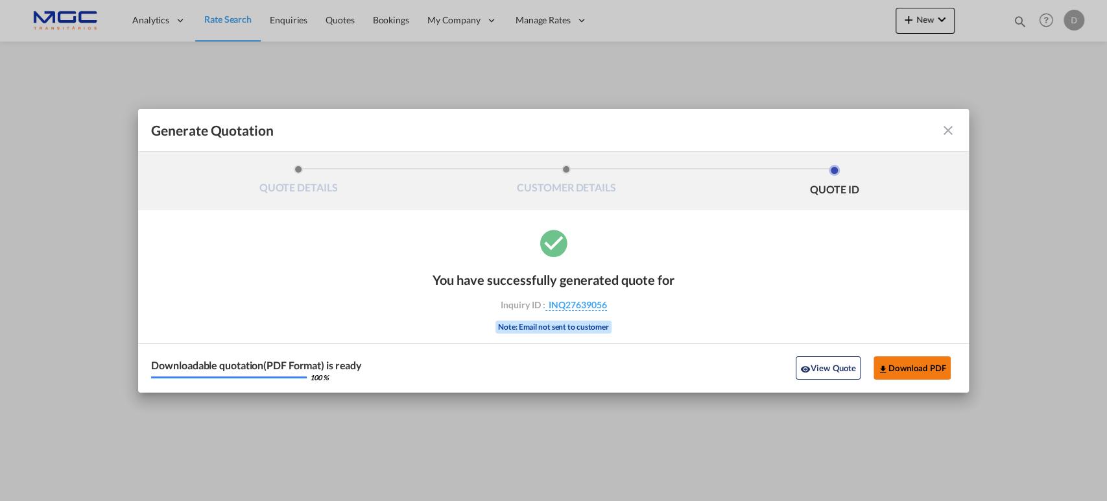 This screenshot has width=1107, height=501. Describe the element at coordinates (554, 305) in the screenshot. I see `div: Inquiry ID :` at that location.